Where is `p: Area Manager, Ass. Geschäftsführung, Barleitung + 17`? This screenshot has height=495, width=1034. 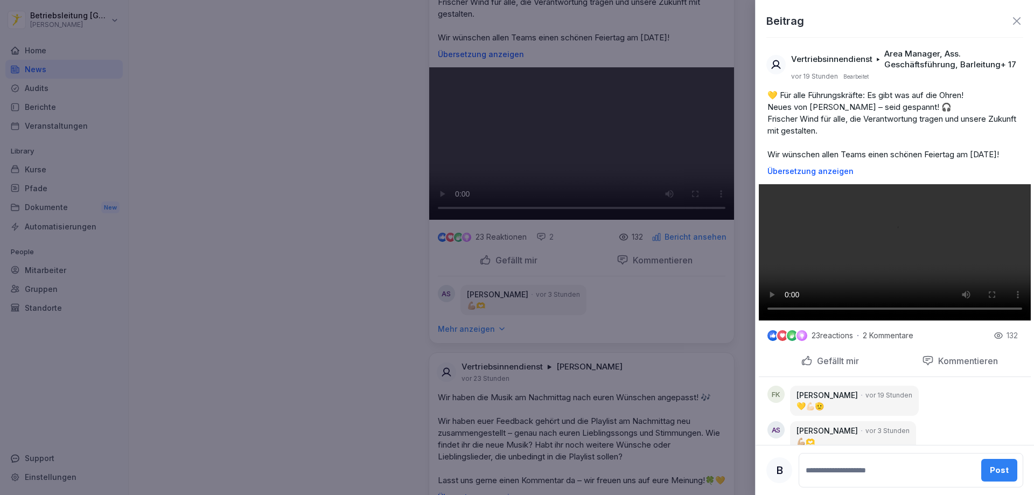 p: Area Manager, Ass. Geschäftsführung, Barleitung + 17 is located at coordinates (951, 59).